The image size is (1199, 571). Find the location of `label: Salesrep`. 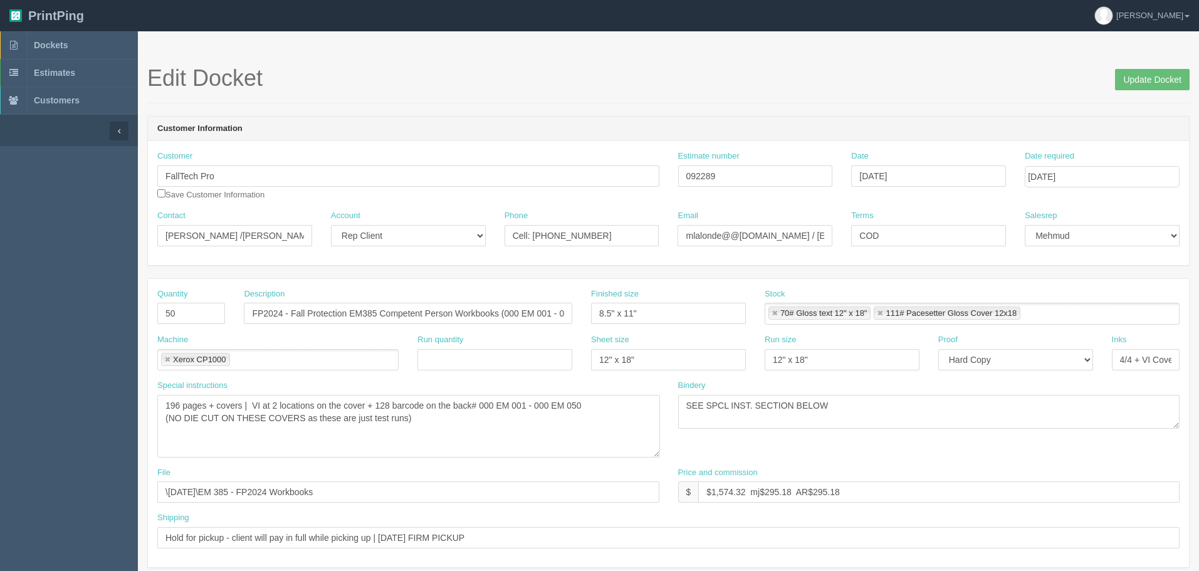

label: Salesrep is located at coordinates (1040, 216).